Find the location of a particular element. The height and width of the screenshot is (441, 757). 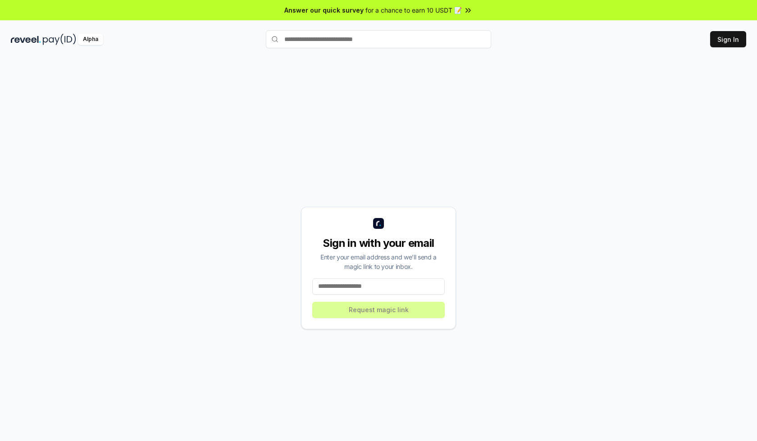

button: Sign In is located at coordinates (728, 39).